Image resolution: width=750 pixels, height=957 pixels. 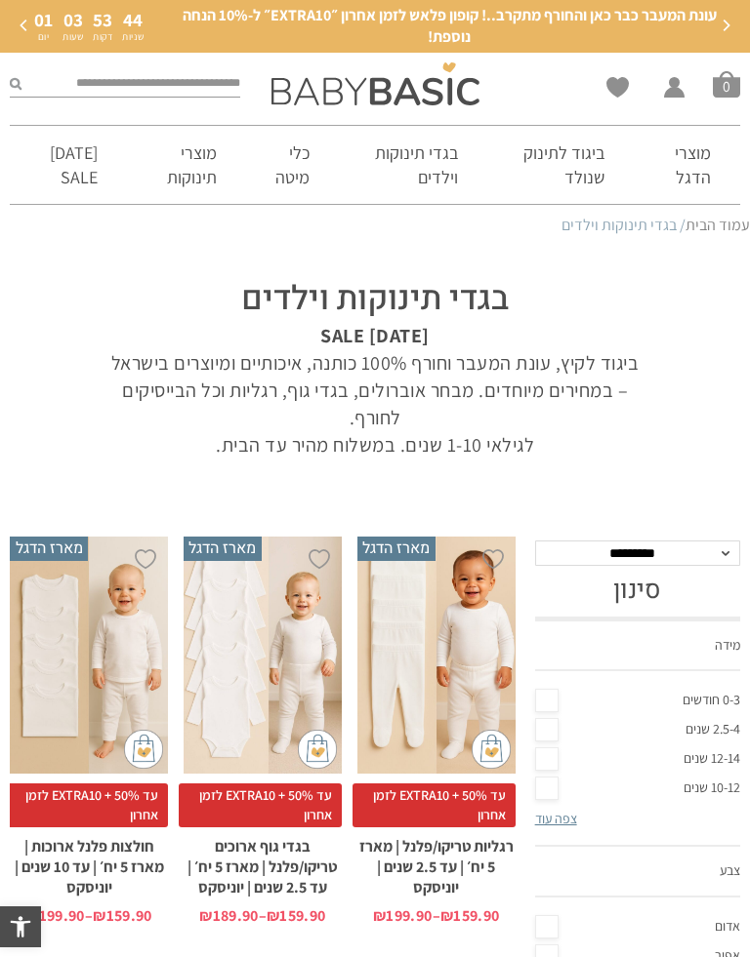 What do you see at coordinates (102, 37) in the screenshot?
I see `p: דקות` at bounding box center [102, 37].